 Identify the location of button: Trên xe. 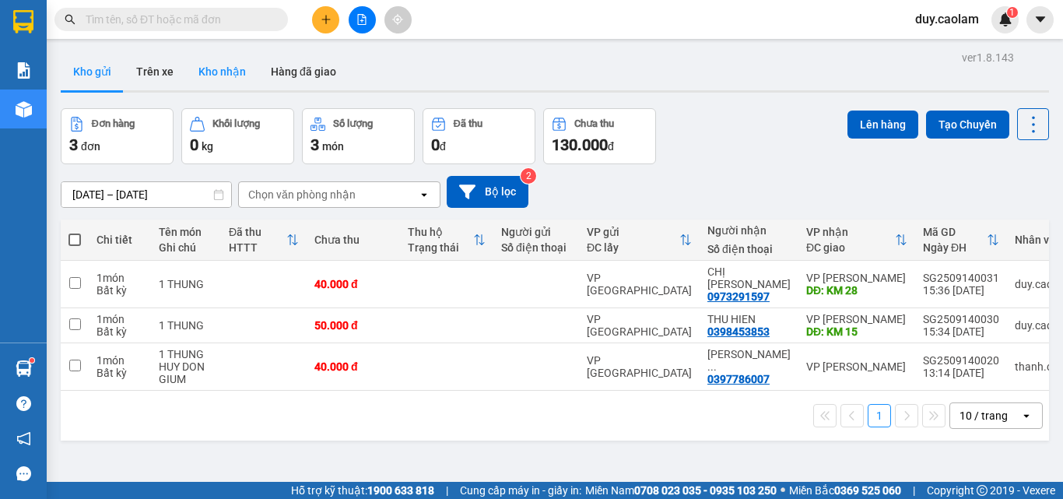
(155, 72).